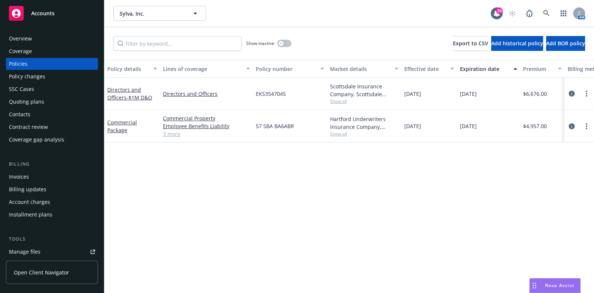 Image resolution: width=594 pixels, height=293 pixels. I want to click on div: Market details, so click(360, 69).